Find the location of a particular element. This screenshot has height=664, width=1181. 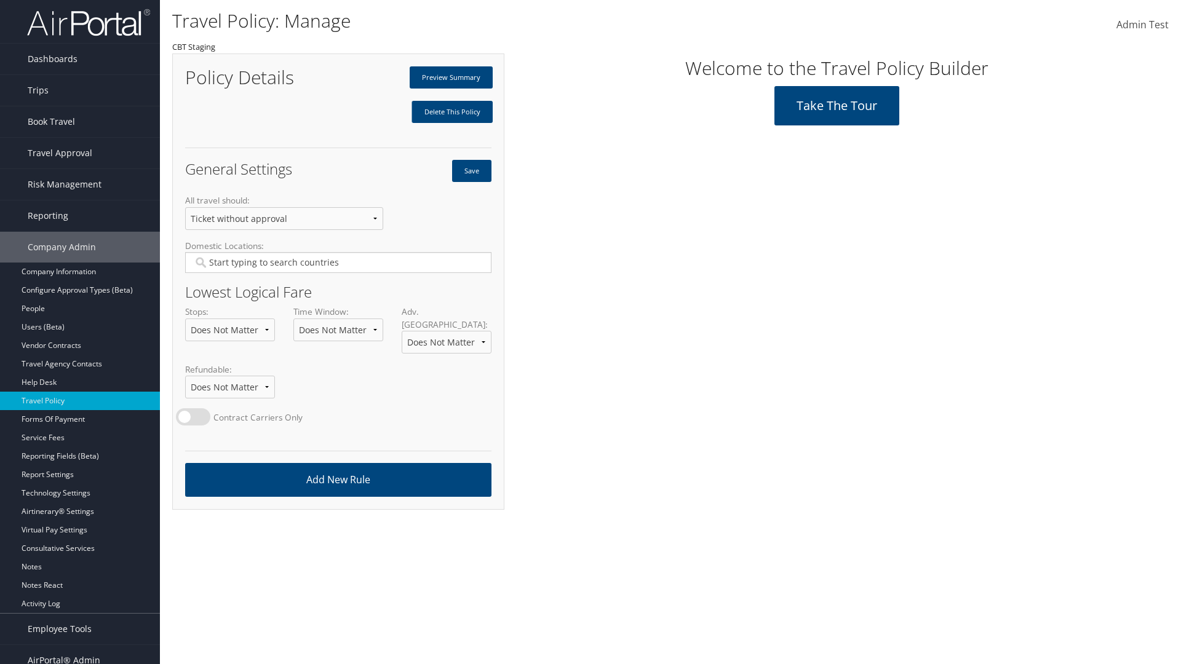

label: Contract Carriers Only is located at coordinates (258, 418).